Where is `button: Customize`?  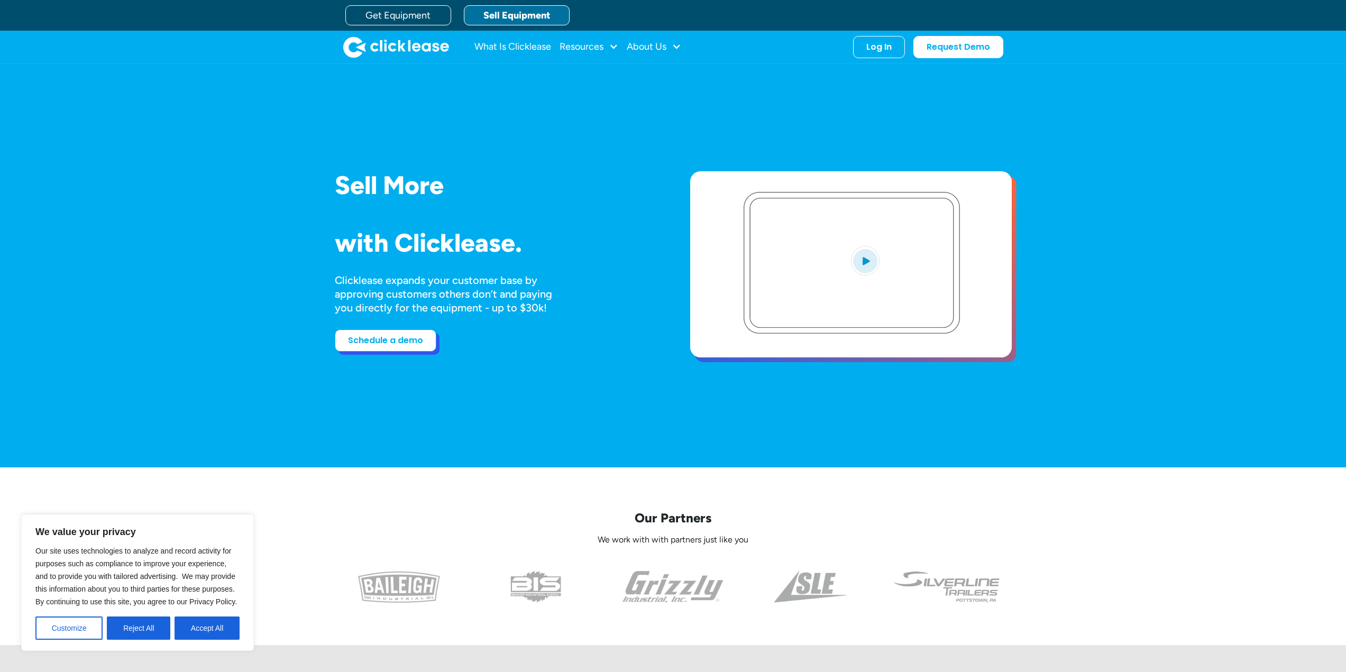 button: Customize is located at coordinates (69, 628).